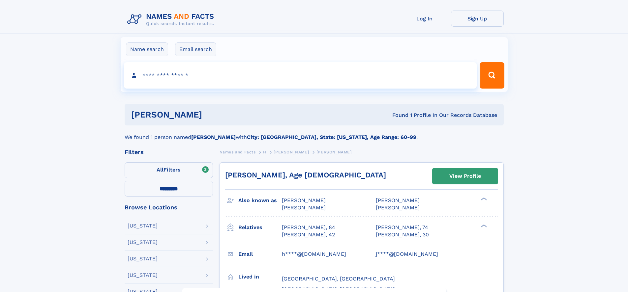 The image size is (628, 292). What do you see at coordinates (314, 134) in the screenshot?
I see `div: We found 1 person named with .` at bounding box center [314, 134].